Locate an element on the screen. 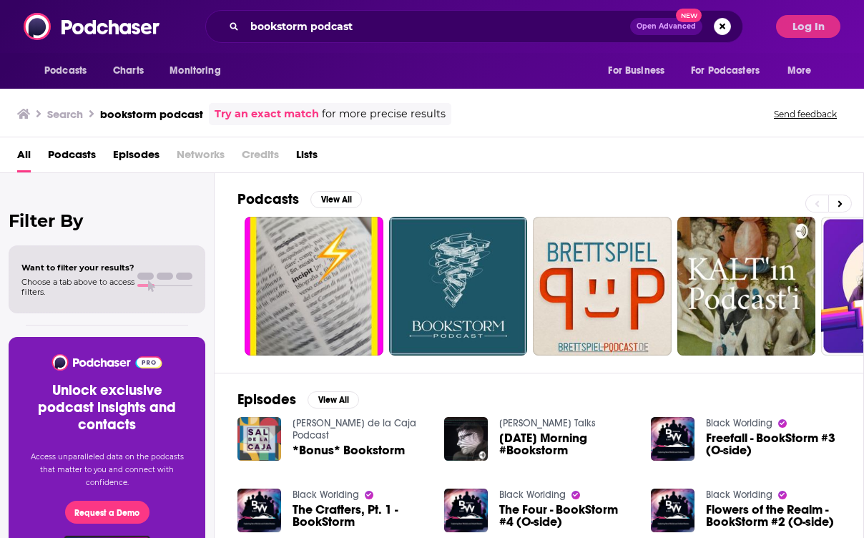  span: Episodes is located at coordinates (136, 157).